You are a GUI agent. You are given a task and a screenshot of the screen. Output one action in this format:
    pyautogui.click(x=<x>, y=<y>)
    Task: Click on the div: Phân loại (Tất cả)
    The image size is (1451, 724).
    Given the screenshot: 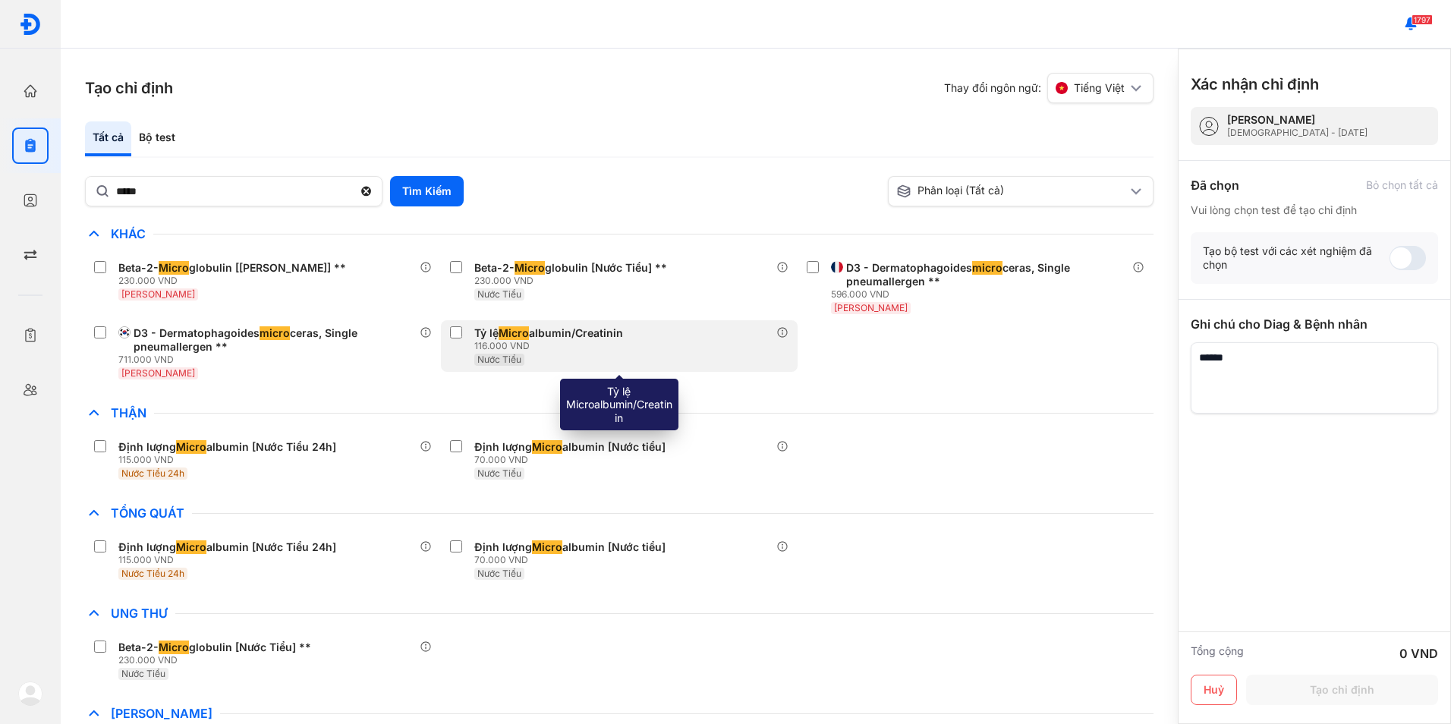 What is the action you would take?
    pyautogui.click(x=1011, y=191)
    